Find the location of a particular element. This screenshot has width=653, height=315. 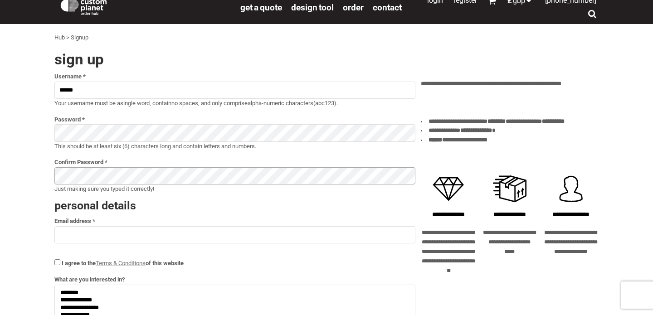

label: Username is located at coordinates (235, 76).